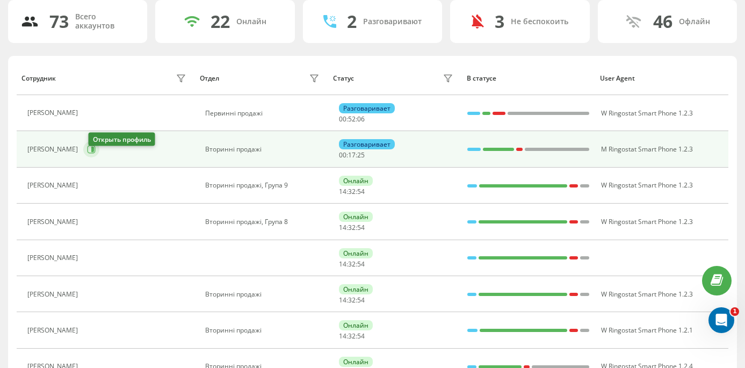  What do you see at coordinates (529, 78) in the screenshot?
I see `div: В статусе` at bounding box center [529, 78].